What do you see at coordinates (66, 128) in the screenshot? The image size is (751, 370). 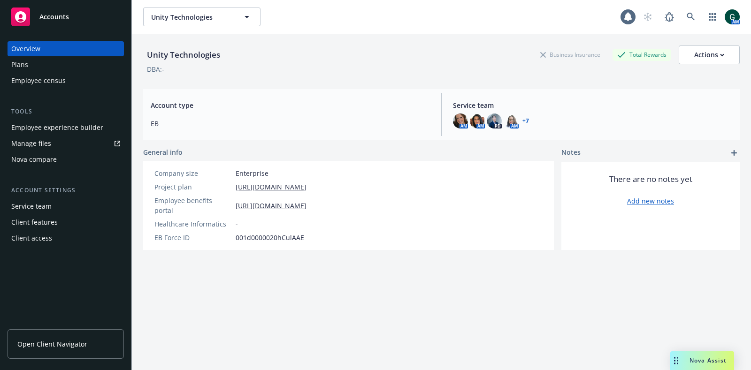 I see `a: Employee experience builder` at bounding box center [66, 128].